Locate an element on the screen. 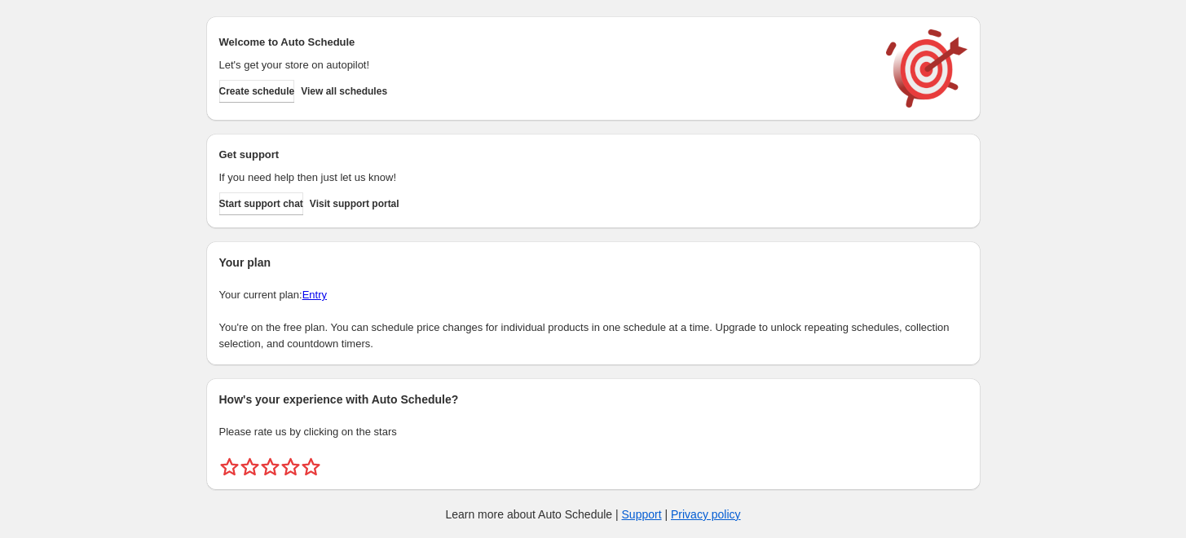 The width and height of the screenshot is (1186, 538). span: View all schedules is located at coordinates (344, 91).